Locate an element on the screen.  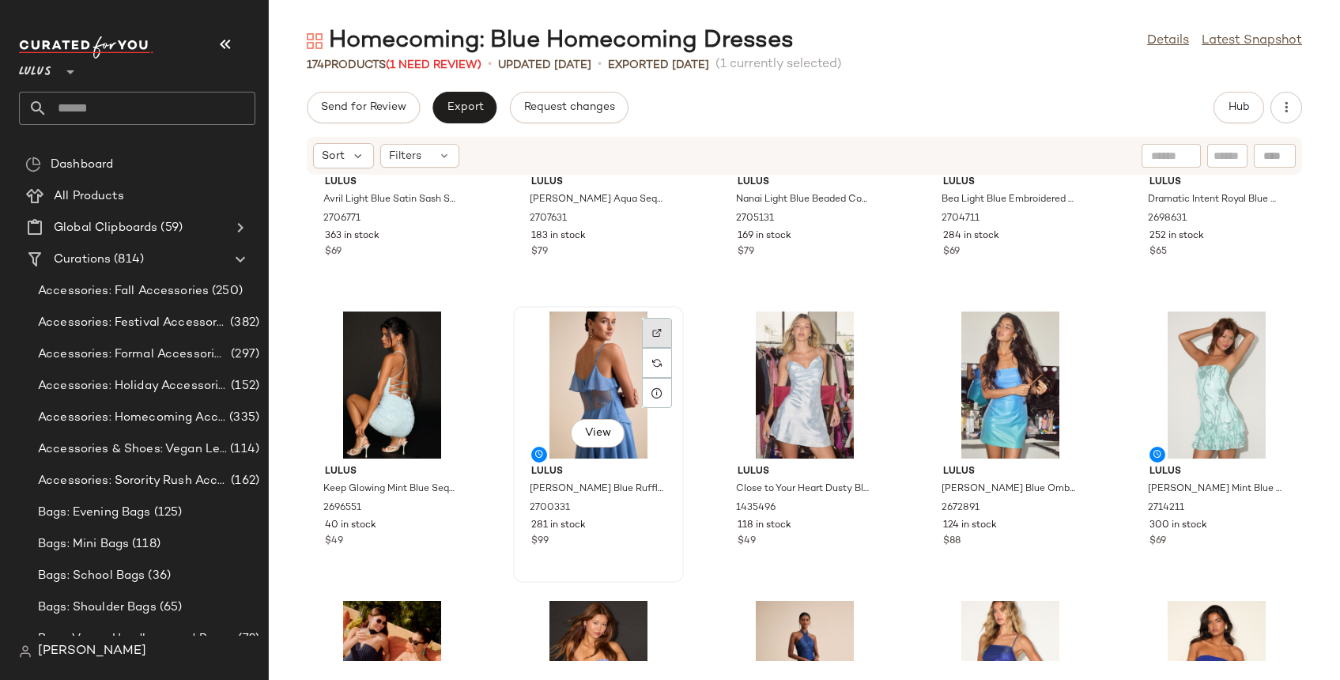
span: $65 is located at coordinates (1158, 252).